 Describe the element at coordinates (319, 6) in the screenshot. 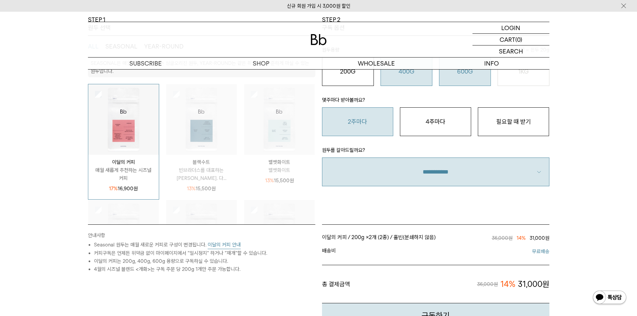

I see `a: 신규 회원 가입 시 3,000원 할인` at that location.